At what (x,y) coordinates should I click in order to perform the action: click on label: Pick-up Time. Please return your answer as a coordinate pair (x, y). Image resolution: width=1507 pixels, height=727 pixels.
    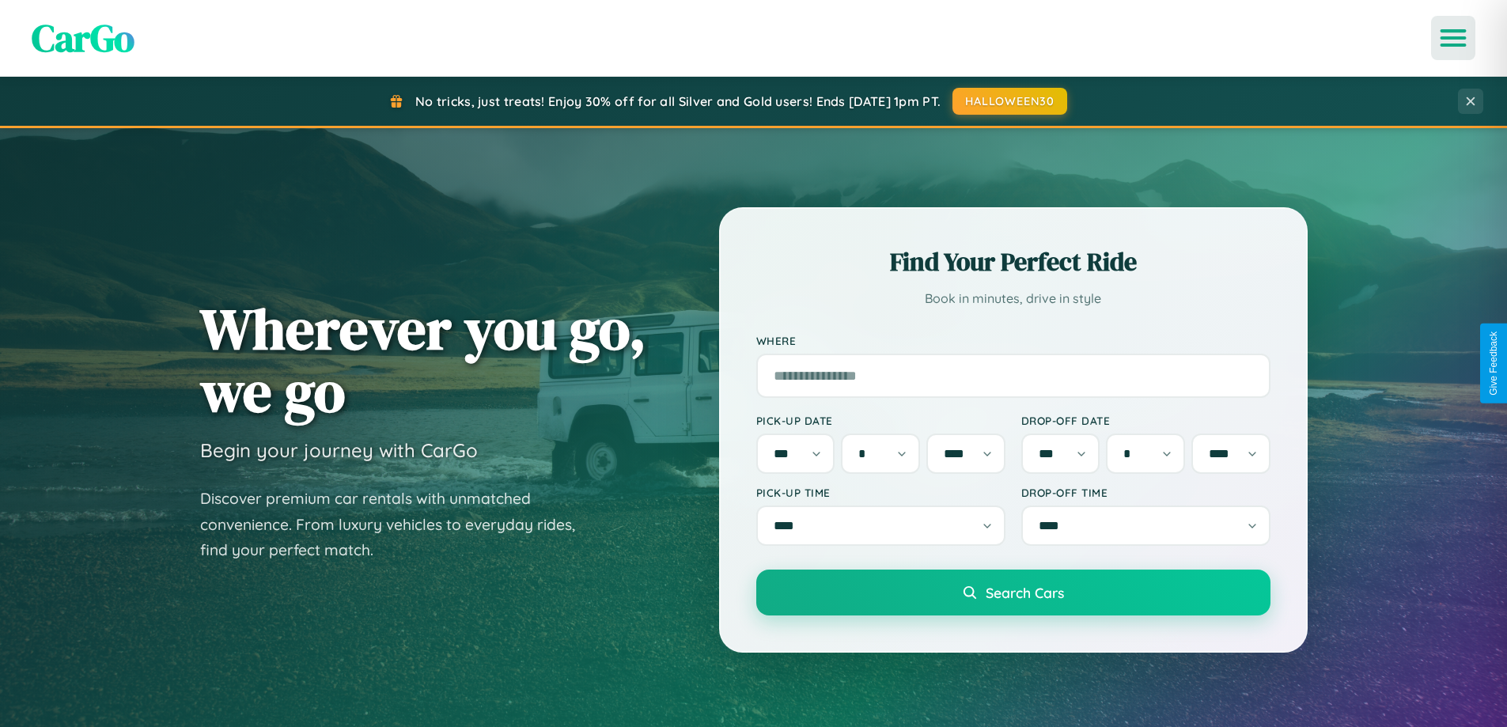
    Looking at the image, I should click on (881, 492).